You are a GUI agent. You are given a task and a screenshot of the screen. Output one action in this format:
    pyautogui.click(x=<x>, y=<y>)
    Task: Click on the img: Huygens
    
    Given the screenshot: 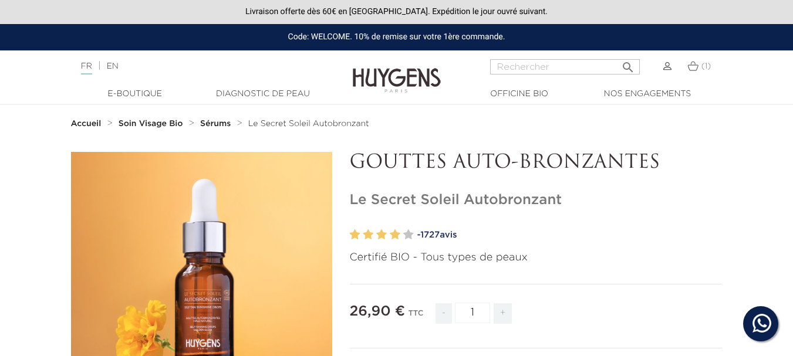 What is the action you would take?
    pyautogui.click(x=397, y=72)
    